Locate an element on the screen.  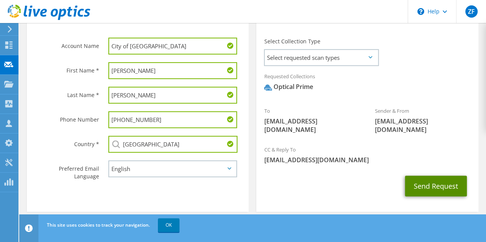
label: Last Name * is located at coordinates (66, 93).